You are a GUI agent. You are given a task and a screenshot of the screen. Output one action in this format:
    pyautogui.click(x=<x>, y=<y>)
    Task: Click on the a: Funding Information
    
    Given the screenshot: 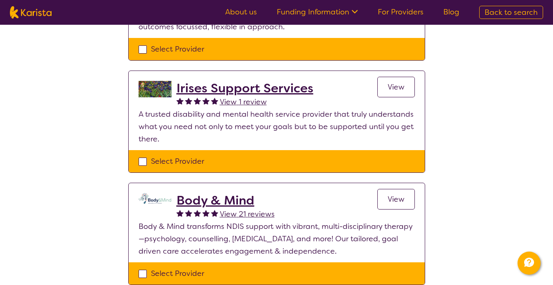 What is the action you would take?
    pyautogui.click(x=317, y=12)
    